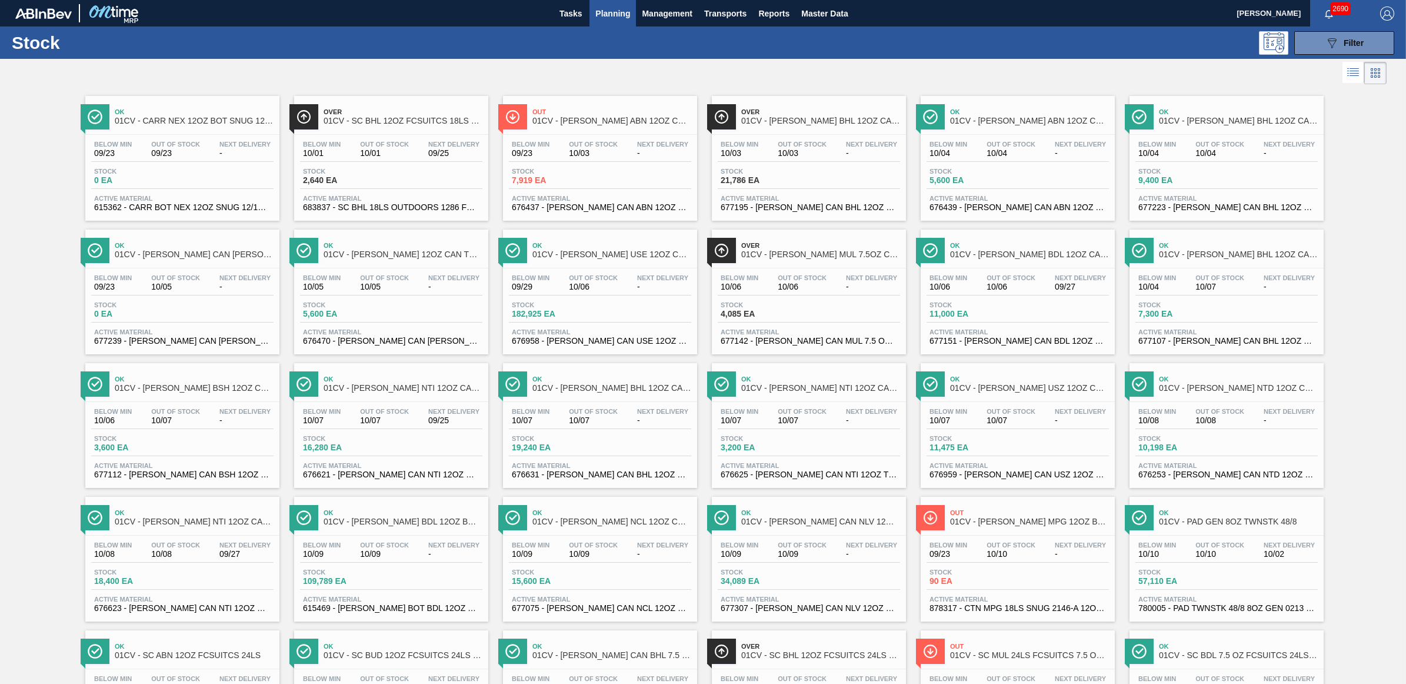 The height and width of the screenshot is (684, 1406). I want to click on span: 10/08, so click(1157, 420).